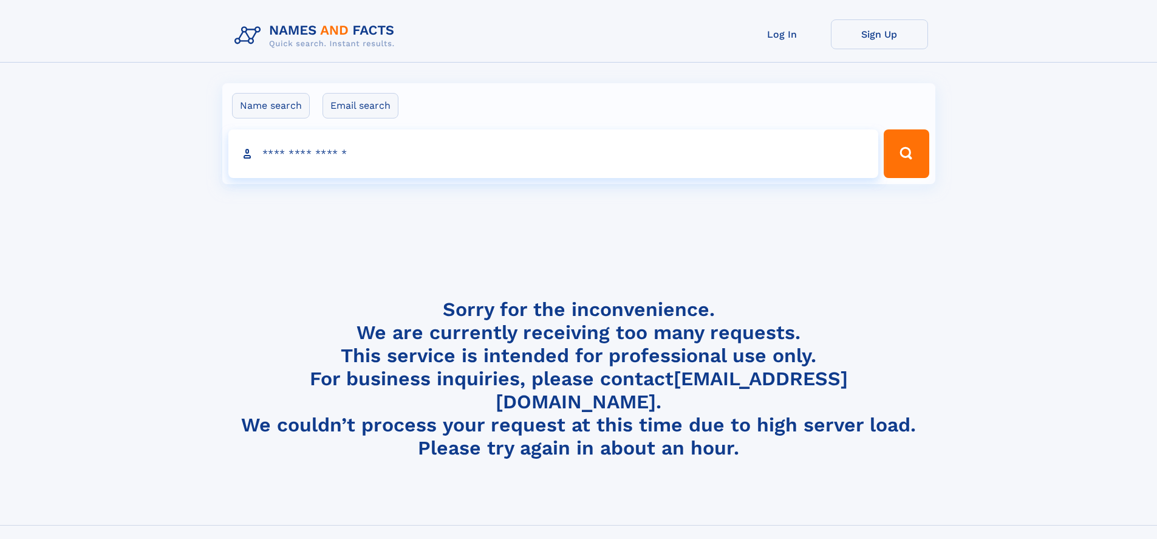  What do you see at coordinates (782, 34) in the screenshot?
I see `a: Log In` at bounding box center [782, 34].